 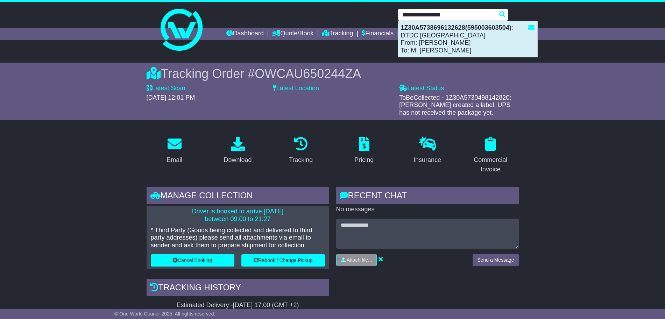 What do you see at coordinates (238, 238) in the screenshot?
I see `p: * Third Party (Goods being collected and delivered to third party addresses) please send all atta...` at bounding box center [238, 238].